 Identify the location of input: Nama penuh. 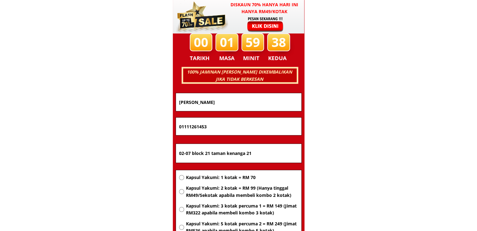
(239, 102).